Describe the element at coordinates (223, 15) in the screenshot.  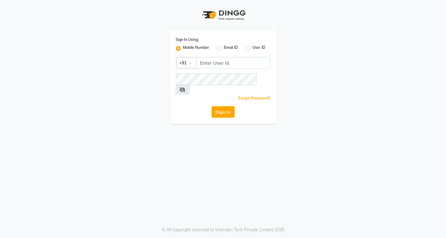
I see `img: logo1.svg` at that location.